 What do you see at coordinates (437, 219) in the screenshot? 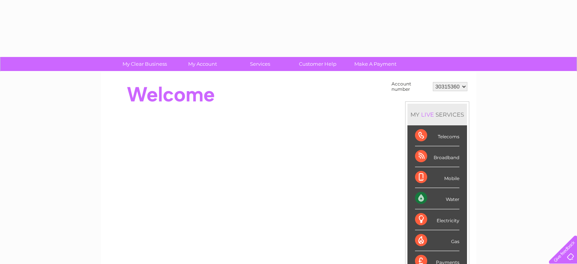
I see `div: Electricity` at bounding box center [437, 219].